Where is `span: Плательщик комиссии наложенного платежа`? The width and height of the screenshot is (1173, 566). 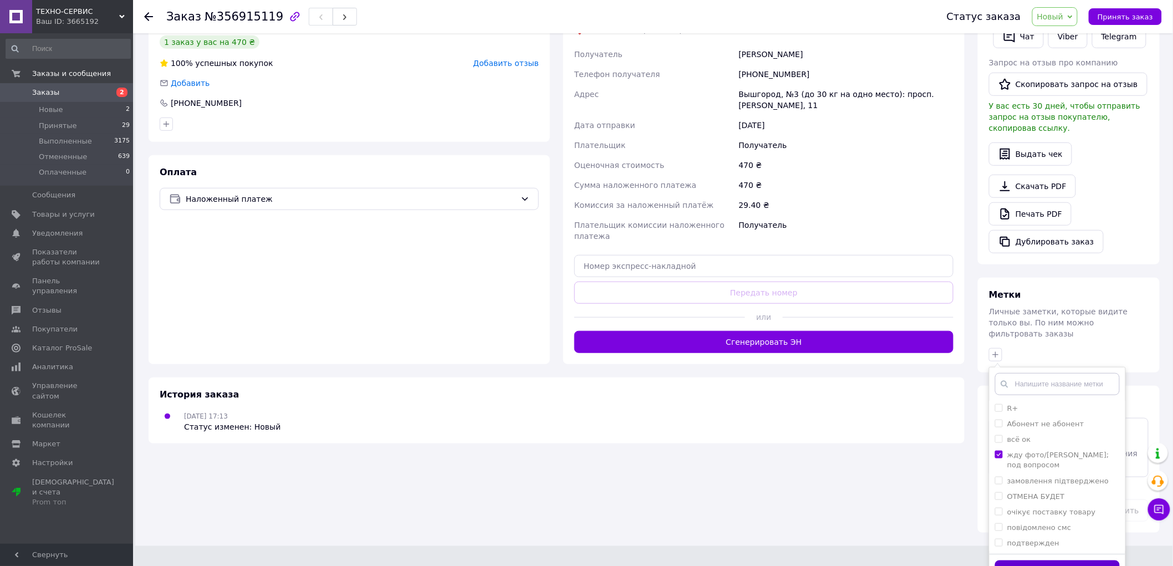 span: Плательщик комиссии наложенного платежа is located at coordinates (649, 231).